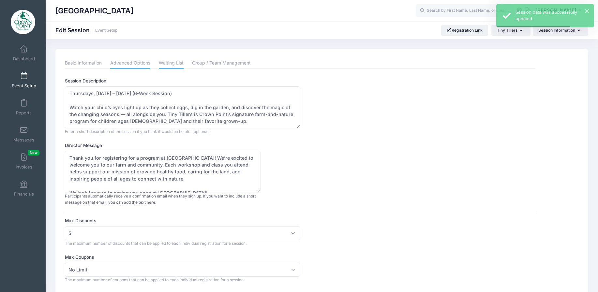  Describe the element at coordinates (552, 15) in the screenshot. I see `div: Session data was successfully updated.` at that location.